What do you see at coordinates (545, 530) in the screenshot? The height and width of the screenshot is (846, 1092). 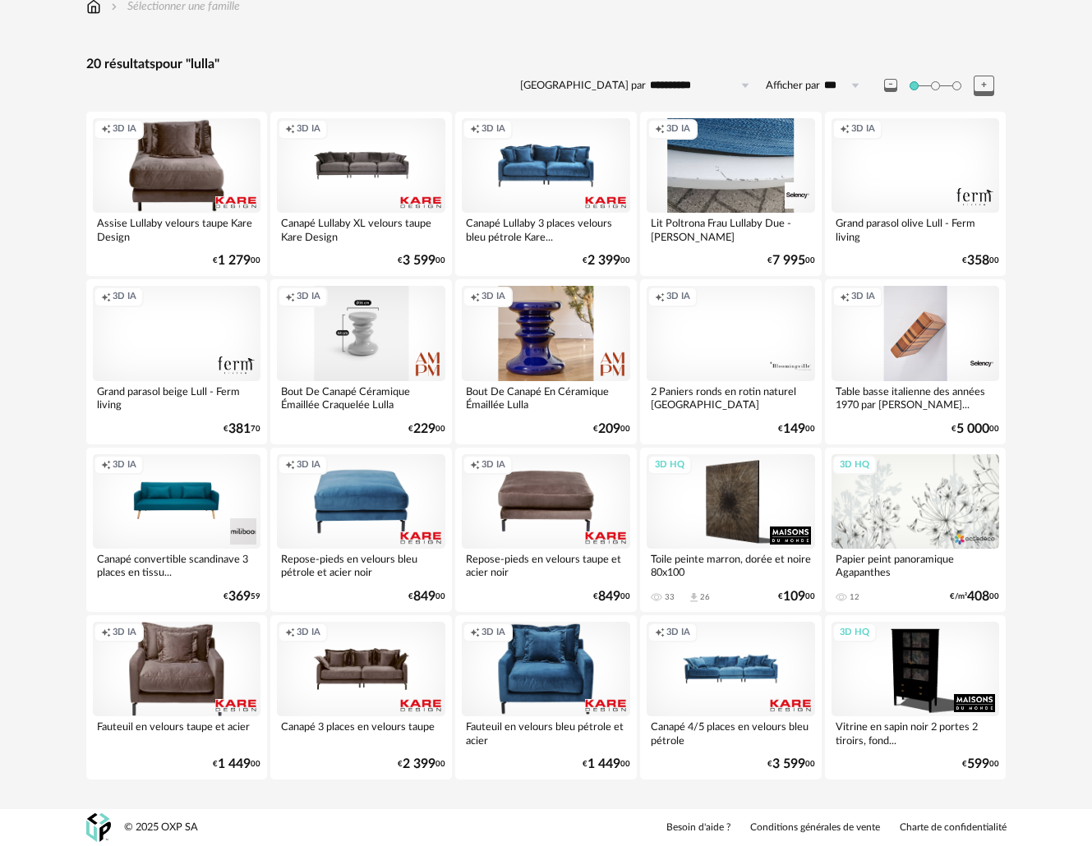 I see `a: Creation icon 3D IA Repose-pieds en velours taupe et acier noir €84900` at bounding box center [545, 530].